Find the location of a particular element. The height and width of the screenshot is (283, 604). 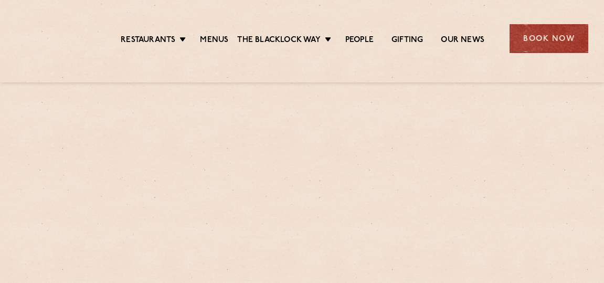

a: Restaurants is located at coordinates (148, 41).